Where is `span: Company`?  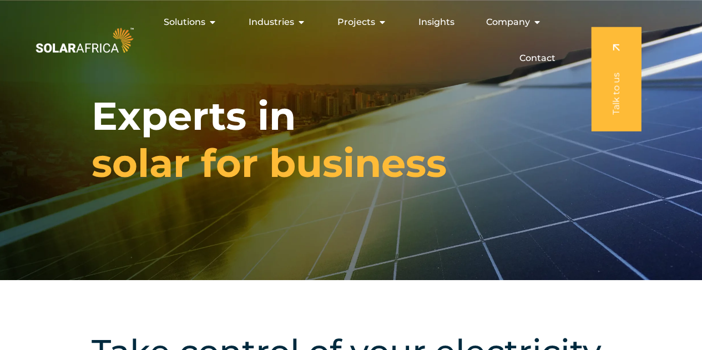
span: Company is located at coordinates (508, 22).